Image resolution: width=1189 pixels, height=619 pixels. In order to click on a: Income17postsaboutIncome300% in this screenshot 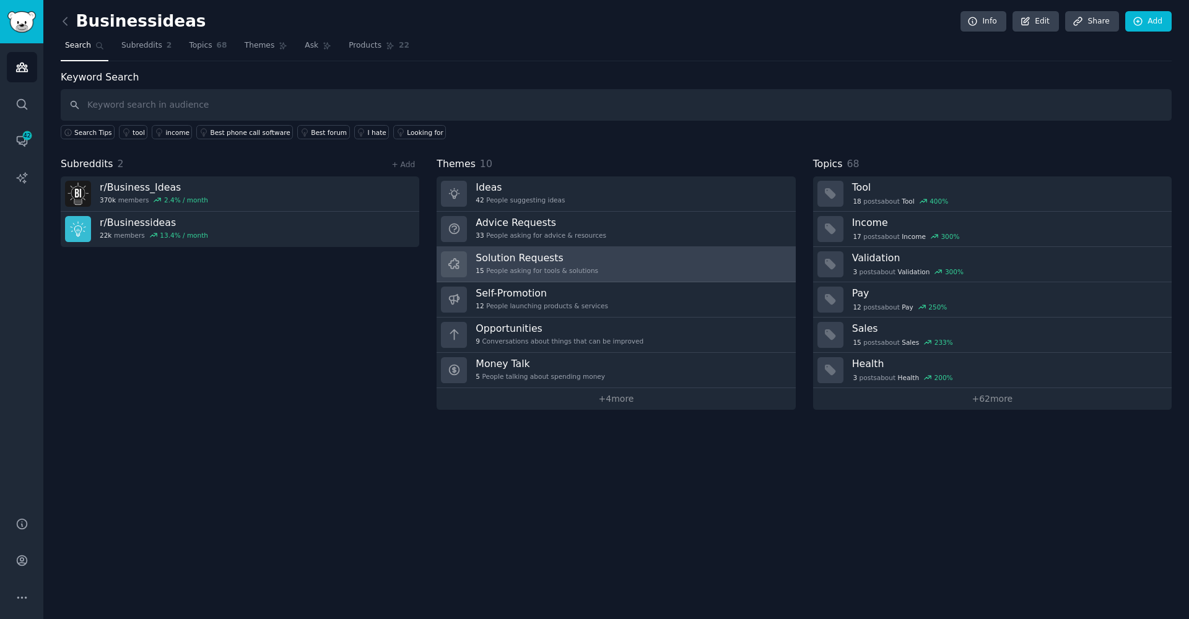, I will do `click(992, 229)`.